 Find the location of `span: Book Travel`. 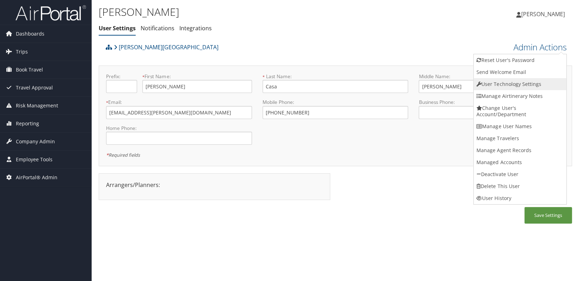

span: Book Travel is located at coordinates (29, 70).